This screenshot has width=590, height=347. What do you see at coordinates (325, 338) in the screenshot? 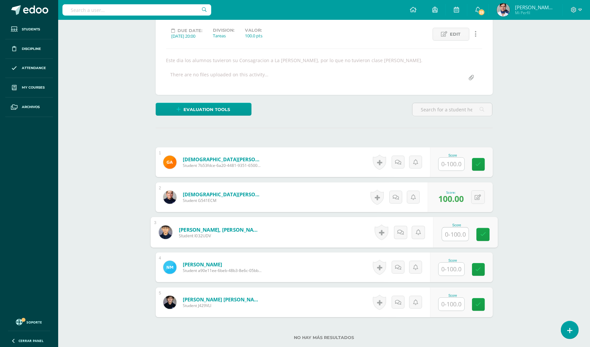
I see `label: No hay más resultados` at bounding box center [325, 338].